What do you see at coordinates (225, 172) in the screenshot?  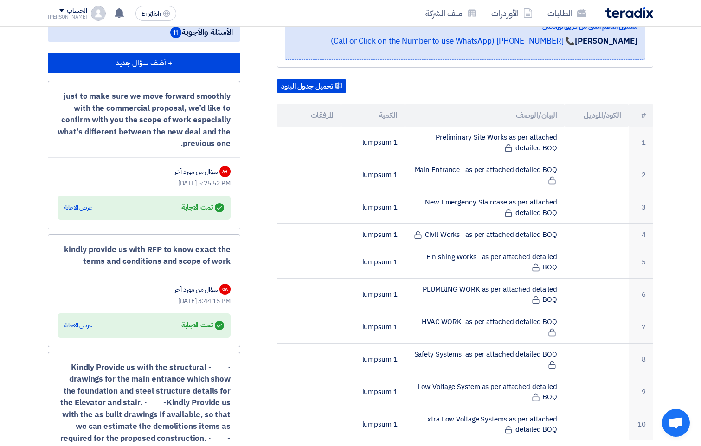 I see `div: AH` at bounding box center [225, 172].